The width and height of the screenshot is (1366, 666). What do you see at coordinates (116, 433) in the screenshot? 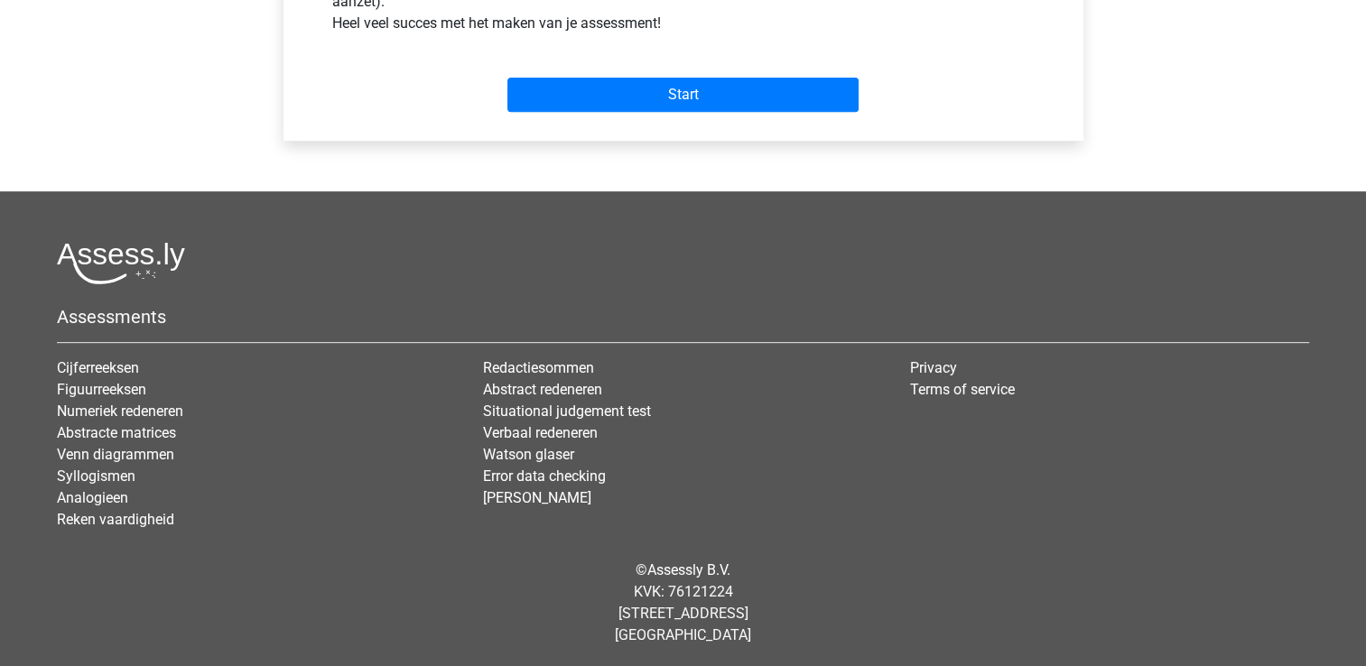
I see `a: Abstracte matrices` at bounding box center [116, 433].